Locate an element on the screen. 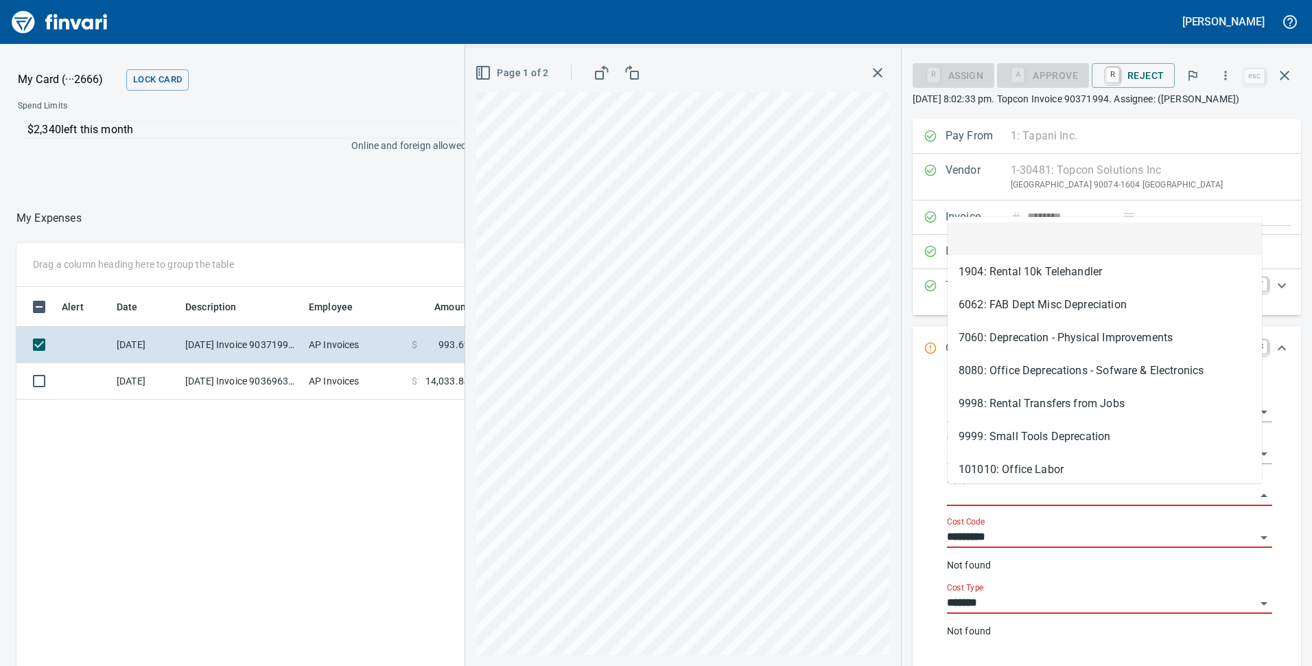 The height and width of the screenshot is (666, 1312). li: 9999: Small Tools Deprecation is located at coordinates (1105, 436).